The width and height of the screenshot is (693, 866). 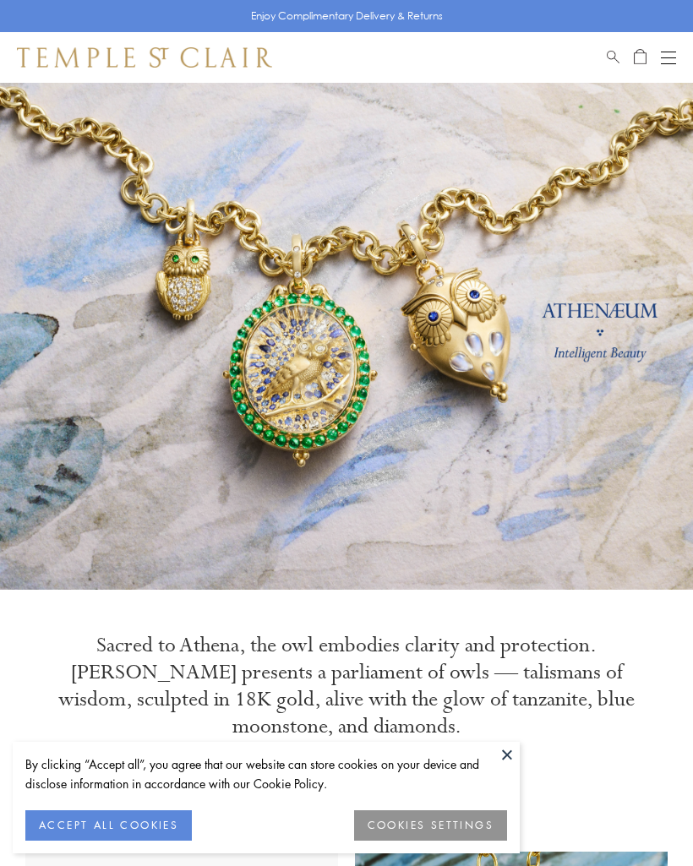 What do you see at coordinates (144, 57) in the screenshot?
I see `img: Temple St. Clair` at bounding box center [144, 57].